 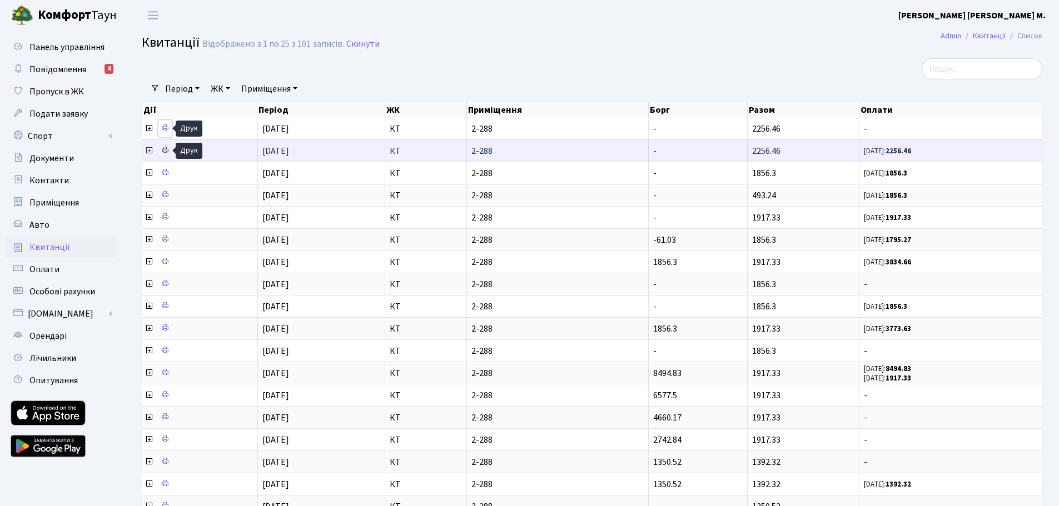 What do you see at coordinates (61, 69) in the screenshot?
I see `a: Повідомлення4` at bounding box center [61, 69].